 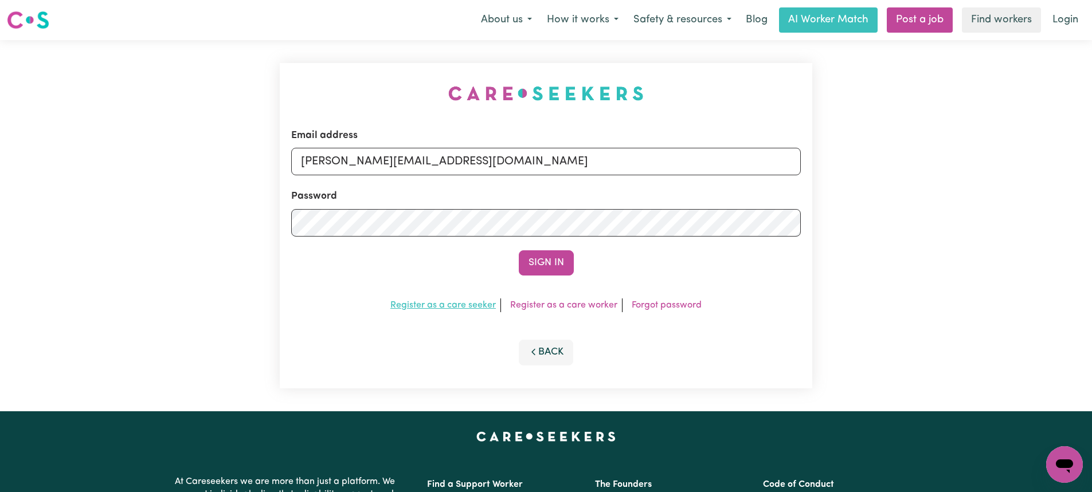 What do you see at coordinates (828, 20) in the screenshot?
I see `a: AI Worker Match` at bounding box center [828, 20].